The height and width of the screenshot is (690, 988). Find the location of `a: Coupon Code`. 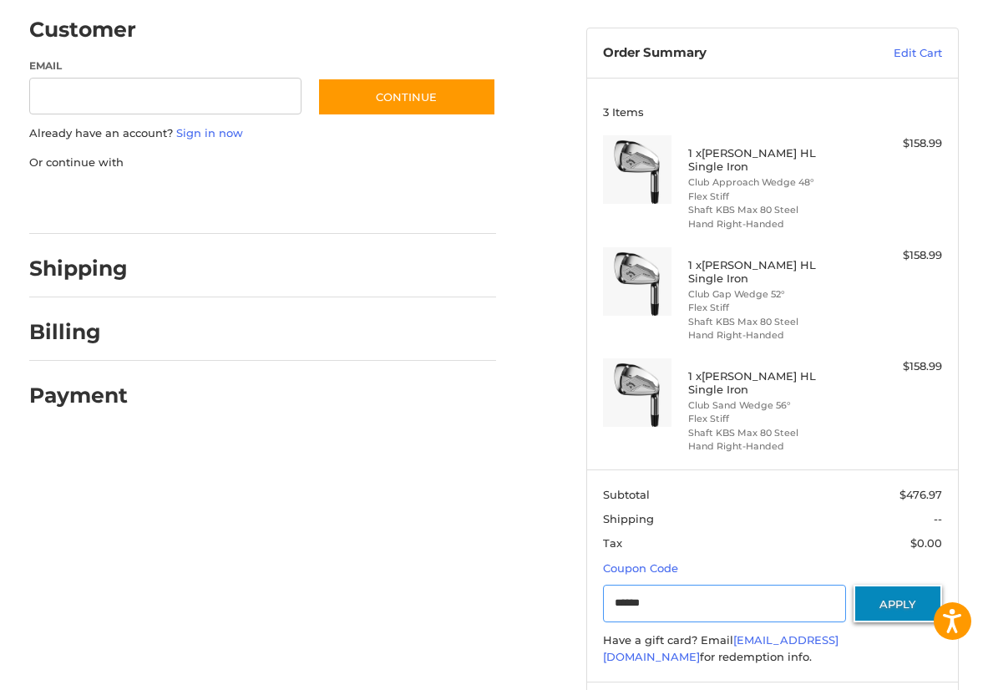

a: Coupon Code is located at coordinates (640, 568).